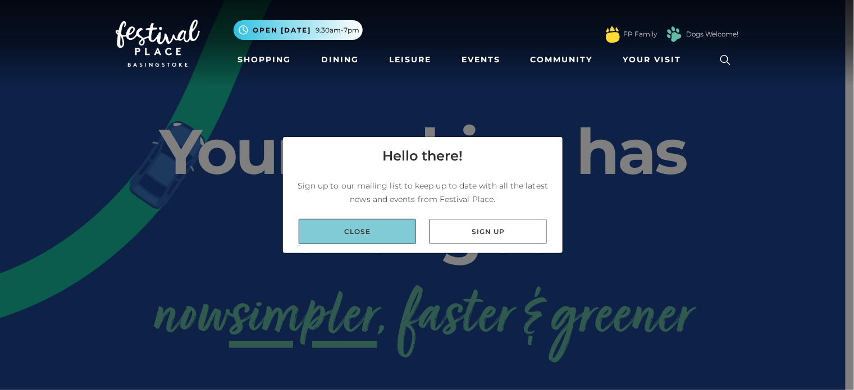  Describe the element at coordinates (712, 34) in the screenshot. I see `a: Dogs Welcome!` at that location.